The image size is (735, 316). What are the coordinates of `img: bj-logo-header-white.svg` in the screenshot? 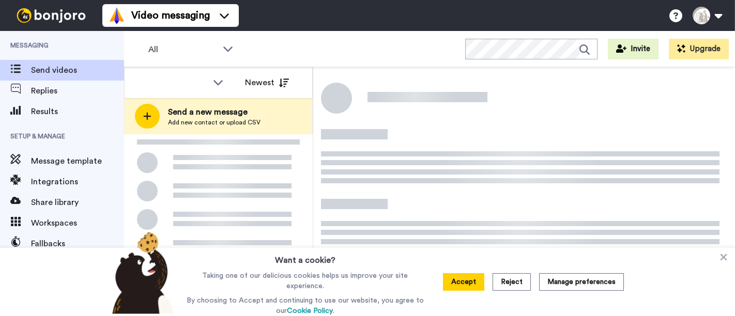 It's located at (51, 16).